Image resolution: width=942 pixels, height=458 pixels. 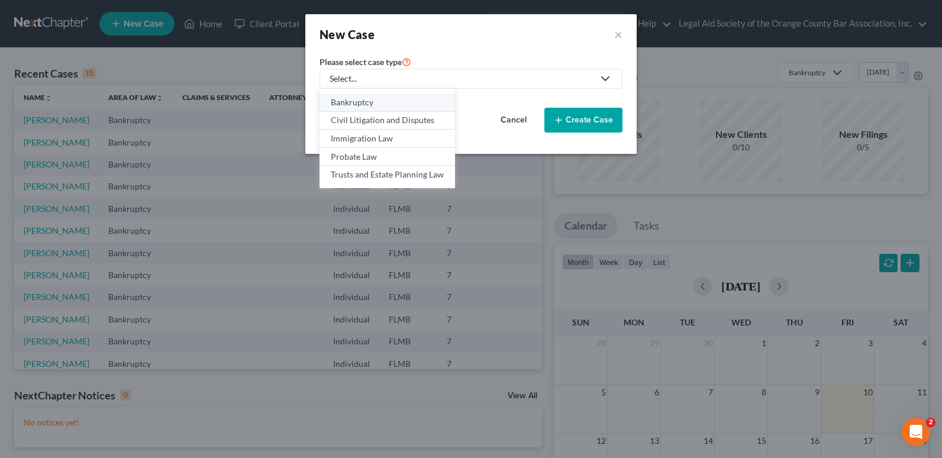 What do you see at coordinates (387, 175) in the screenshot?
I see `div: Trusts and Estate Planning Law` at bounding box center [387, 175].